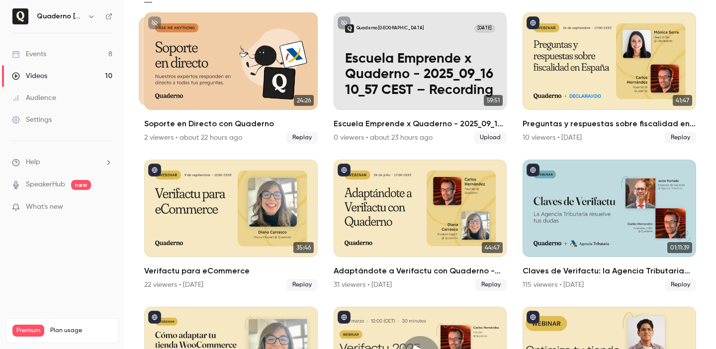 The height and width of the screenshot is (349, 716). Describe the element at coordinates (493, 100) in the screenshot. I see `span: 59:51` at that location.